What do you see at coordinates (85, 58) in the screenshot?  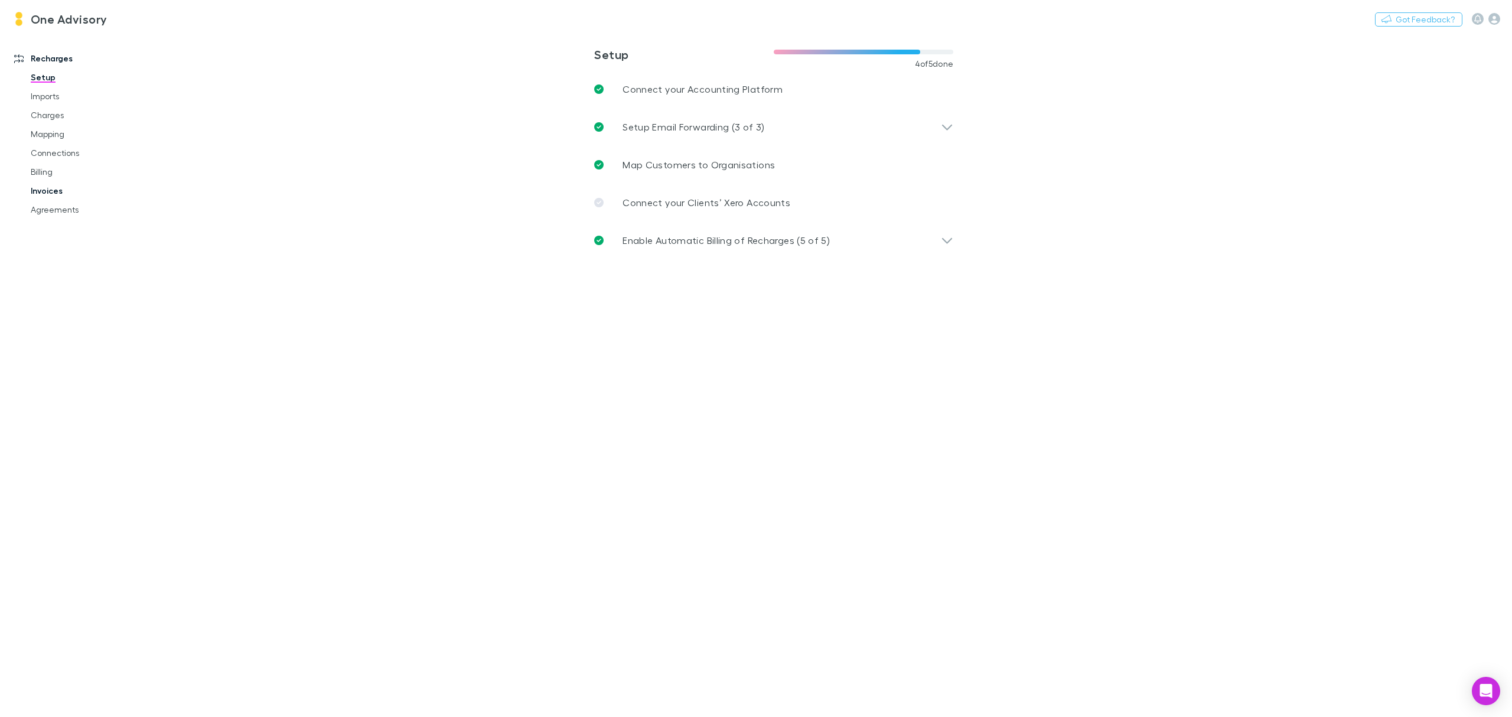 I see `a: Recharges` at bounding box center [85, 58].